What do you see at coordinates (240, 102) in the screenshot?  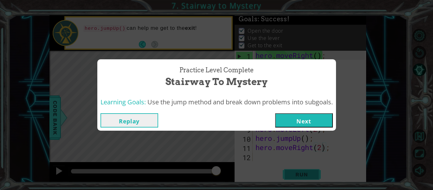 I see `span: Use the jump method and break down problems into subgoals.` at bounding box center [240, 102].